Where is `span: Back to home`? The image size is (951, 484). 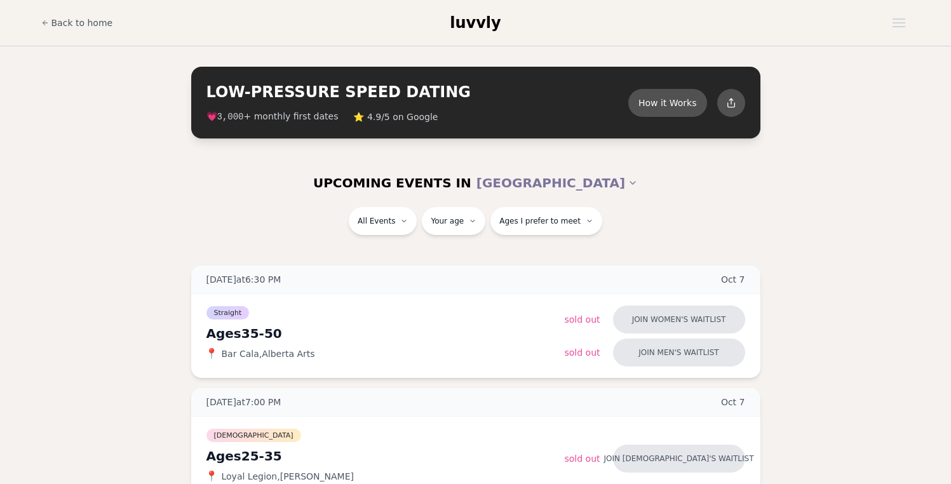
span: Back to home is located at coordinates (82, 23).